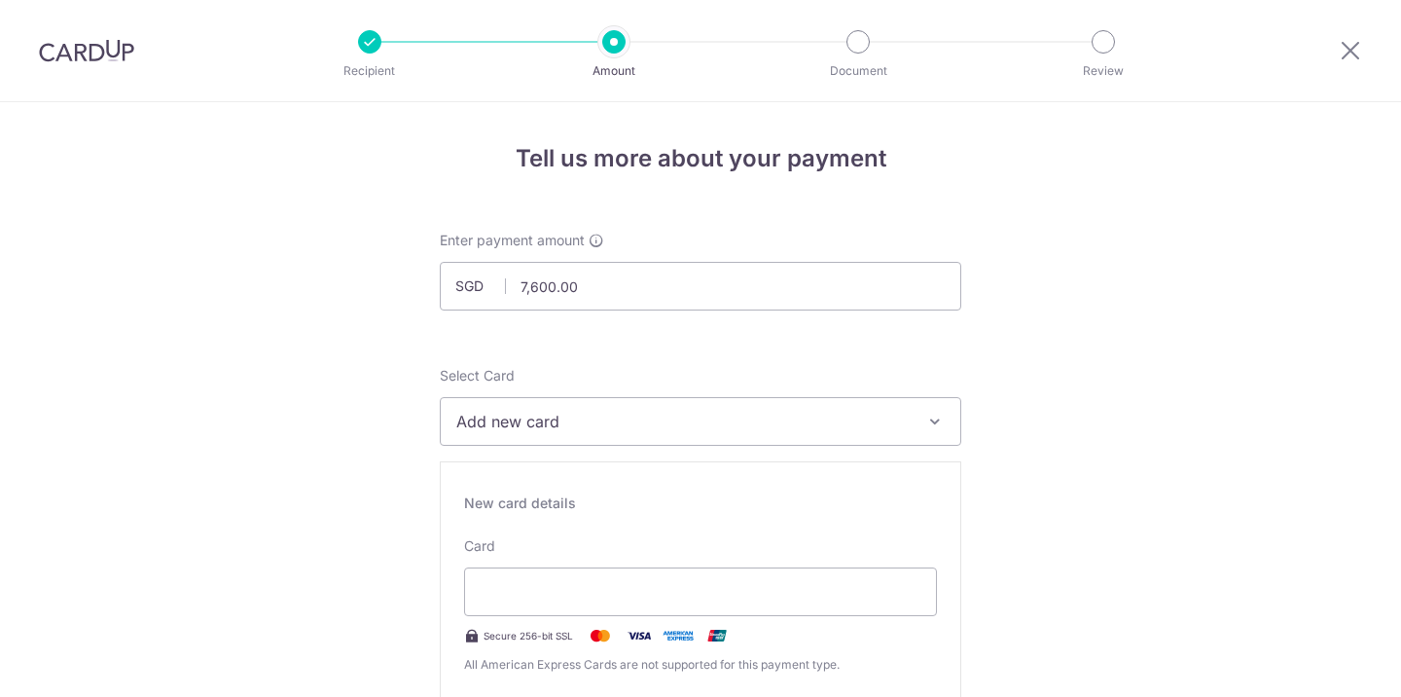 This screenshot has width=1401, height=697. I want to click on p: Document, so click(858, 71).